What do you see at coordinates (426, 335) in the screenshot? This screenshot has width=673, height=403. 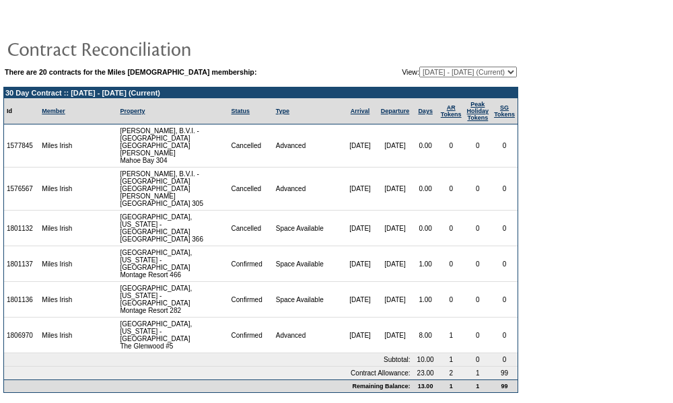 I see `td: 8.00` at bounding box center [426, 335].